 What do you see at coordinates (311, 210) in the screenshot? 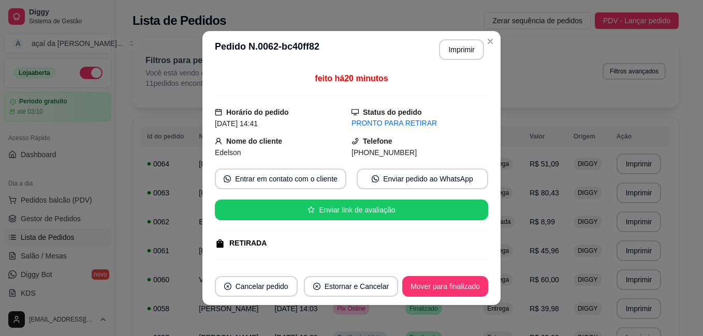
I see `span: star` at bounding box center [311, 210].